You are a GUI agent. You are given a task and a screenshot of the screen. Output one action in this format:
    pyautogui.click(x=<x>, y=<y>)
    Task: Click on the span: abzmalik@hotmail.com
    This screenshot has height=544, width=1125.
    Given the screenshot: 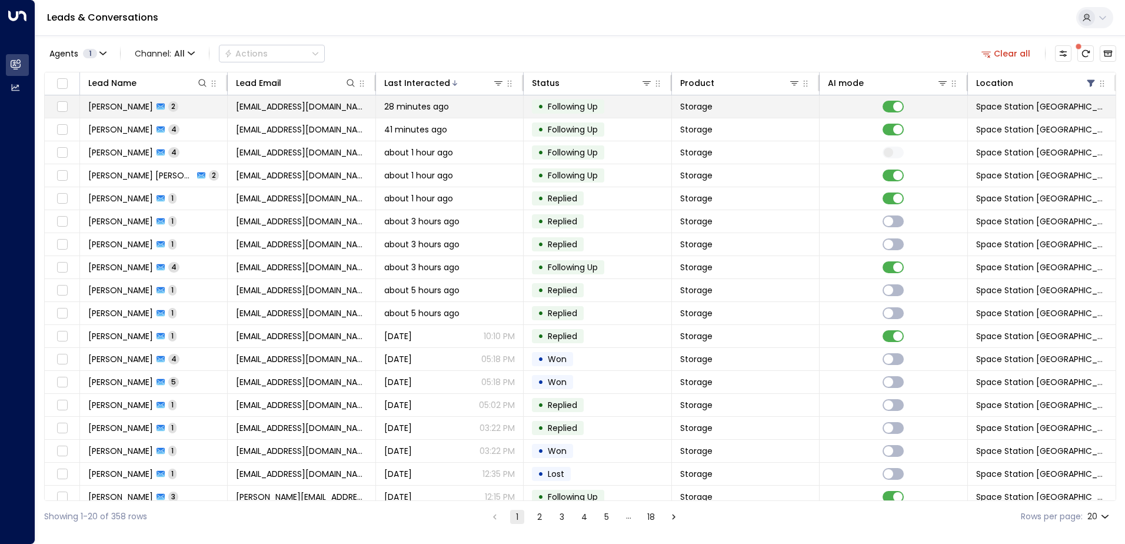 What is the action you would take?
    pyautogui.click(x=301, y=267)
    